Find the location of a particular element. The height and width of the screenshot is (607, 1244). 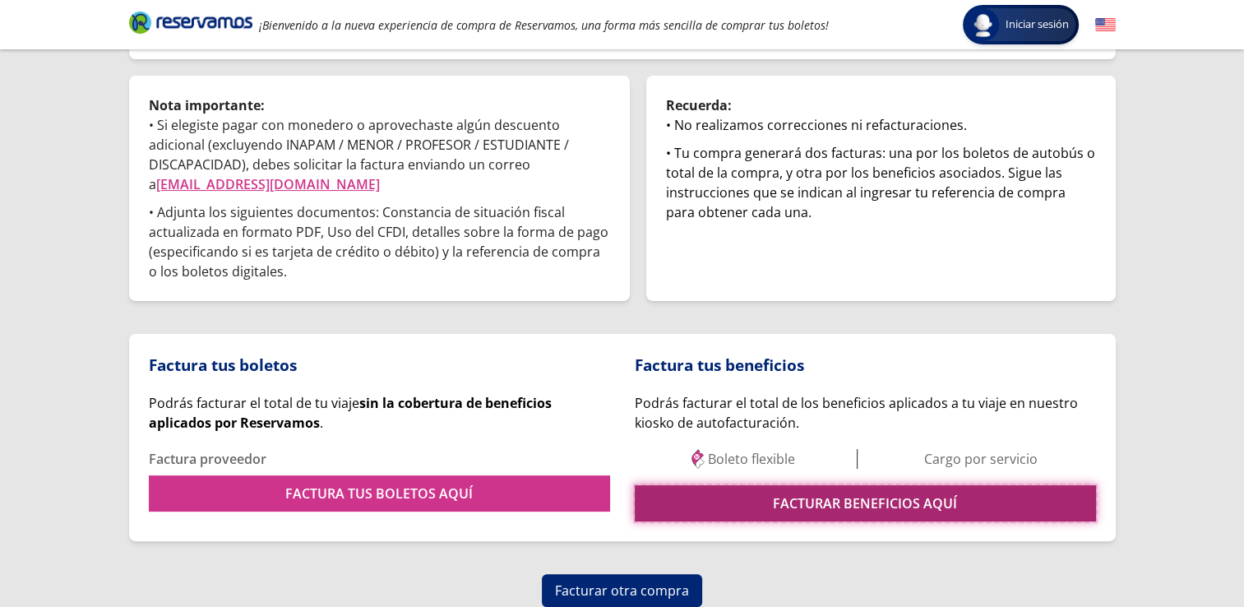

em: ¡Bienvenido a la nueva experiencia de compra de Reservamos, una forma más sencilla de comprar tus... is located at coordinates (543, 25).